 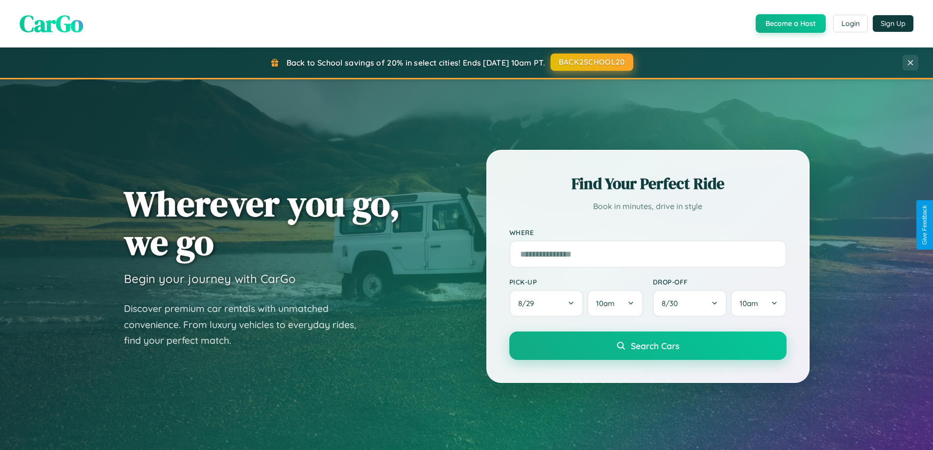 What do you see at coordinates (892, 23) in the screenshot?
I see `button: Sign Up` at bounding box center [892, 23].